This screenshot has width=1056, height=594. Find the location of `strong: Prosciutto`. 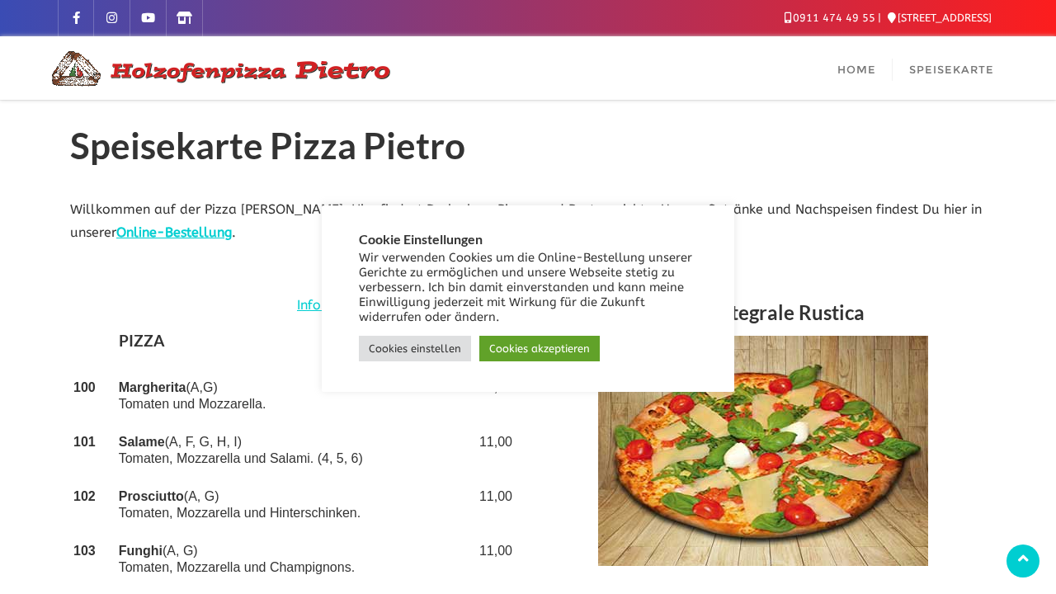

strong: Prosciutto is located at coordinates (151, 496).